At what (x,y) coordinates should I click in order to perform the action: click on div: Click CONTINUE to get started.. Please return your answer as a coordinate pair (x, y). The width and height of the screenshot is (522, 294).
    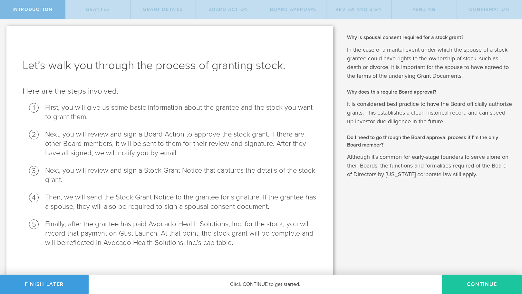
    Looking at the image, I should click on (265, 284).